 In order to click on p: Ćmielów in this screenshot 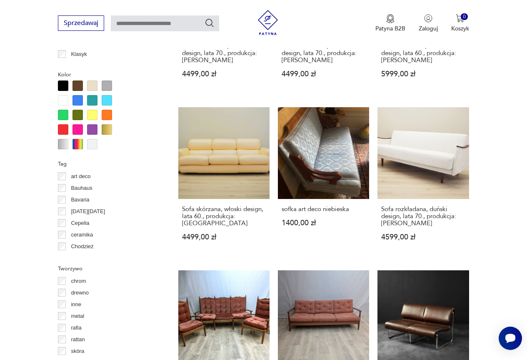, I will do `click(81, 258)`.